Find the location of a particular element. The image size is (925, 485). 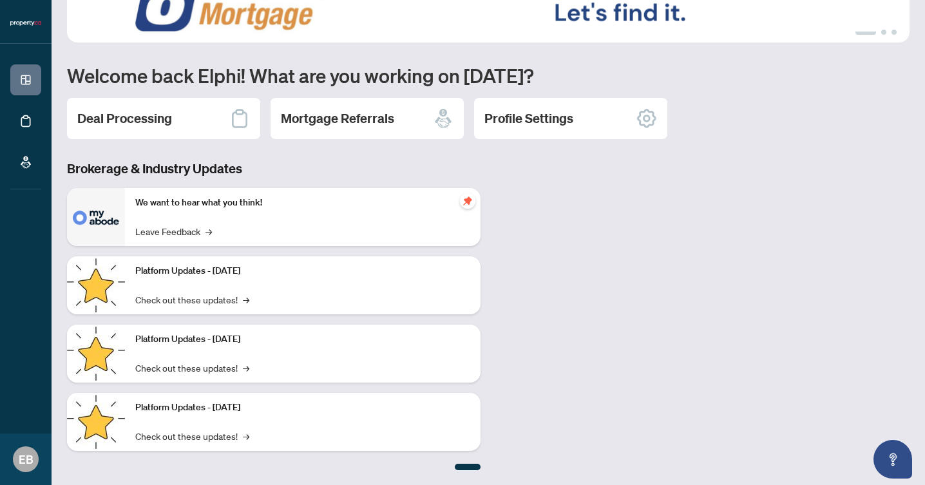

h3: Brokerage & Industry Updates is located at coordinates (274, 169).